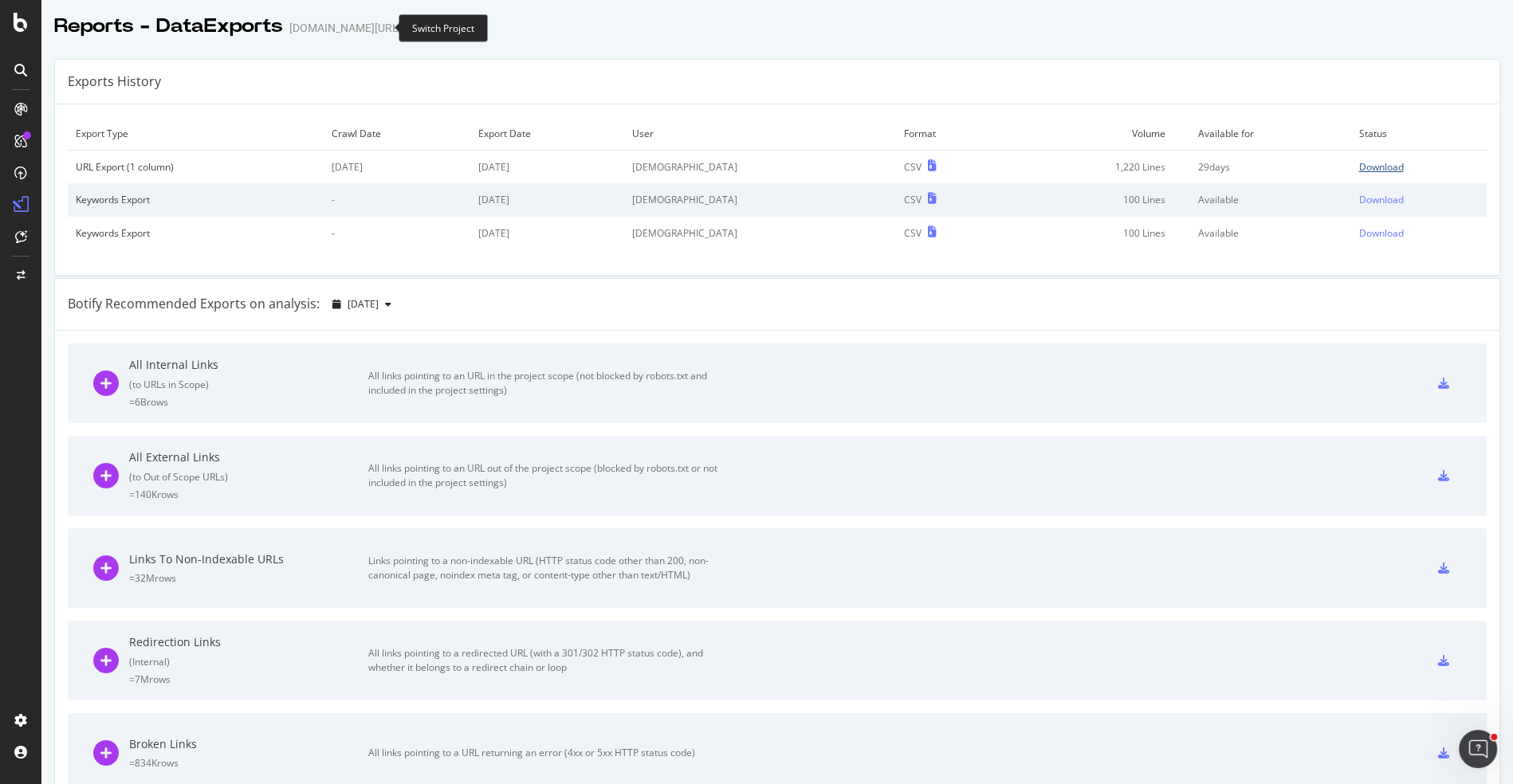 The height and width of the screenshot is (784, 1513). What do you see at coordinates (760, 134) in the screenshot?
I see `td: User` at bounding box center [760, 134].